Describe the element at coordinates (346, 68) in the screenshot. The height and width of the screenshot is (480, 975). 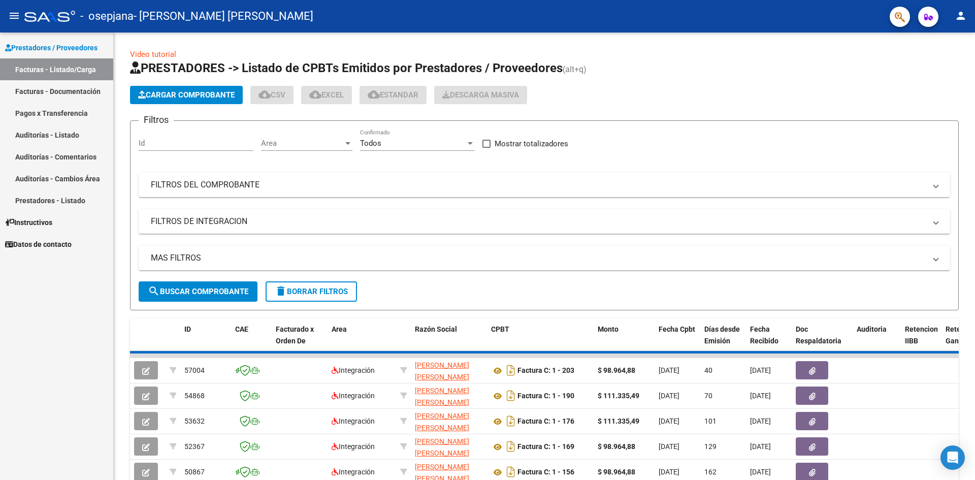
I see `span: PRESTADORES -> Listado de CPBTs Emitidos por Prestadores / Proveedores` at that location.